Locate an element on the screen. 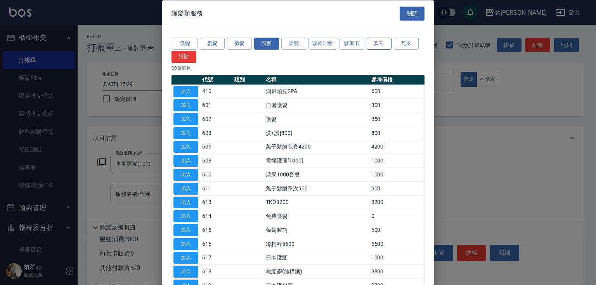 The height and width of the screenshot is (285, 596). td: 602 is located at coordinates (216, 119).